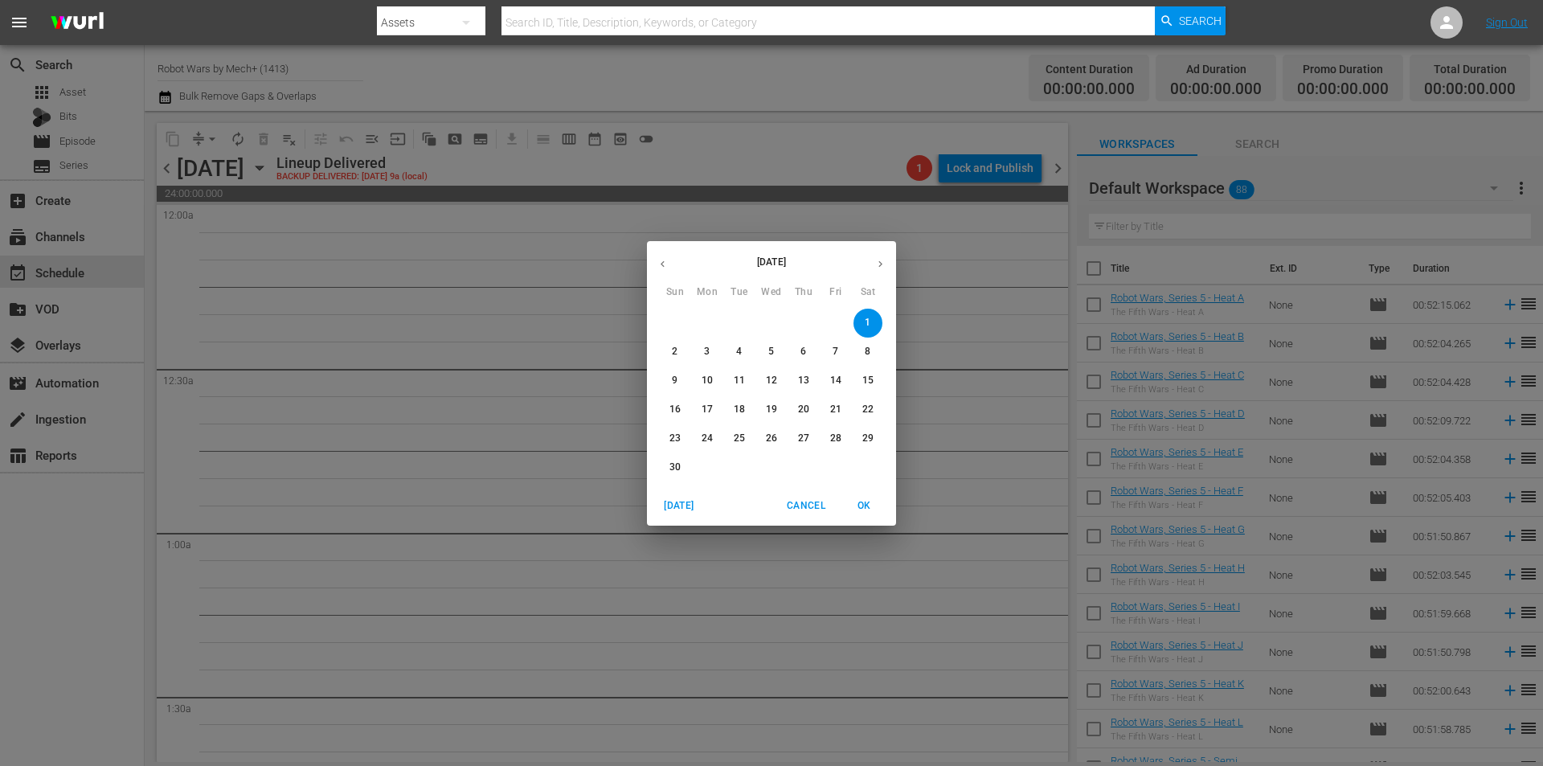  I want to click on span: Cancel, so click(806, 506).